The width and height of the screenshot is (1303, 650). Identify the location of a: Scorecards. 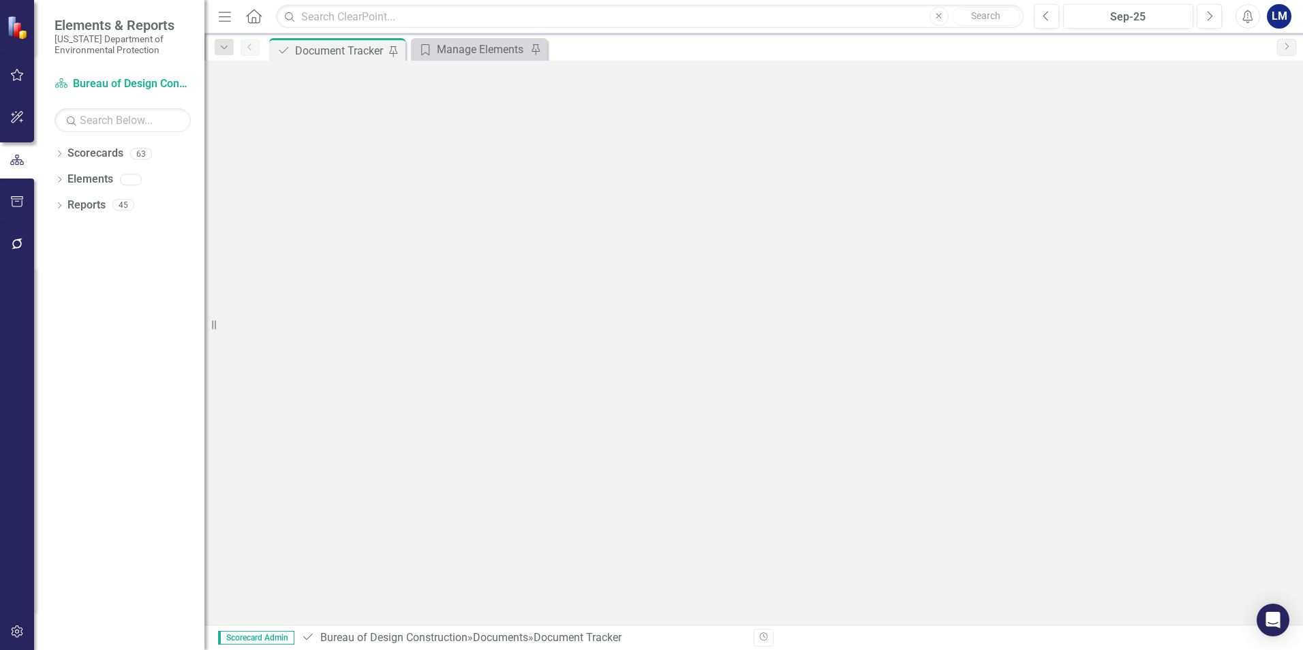
(95, 153).